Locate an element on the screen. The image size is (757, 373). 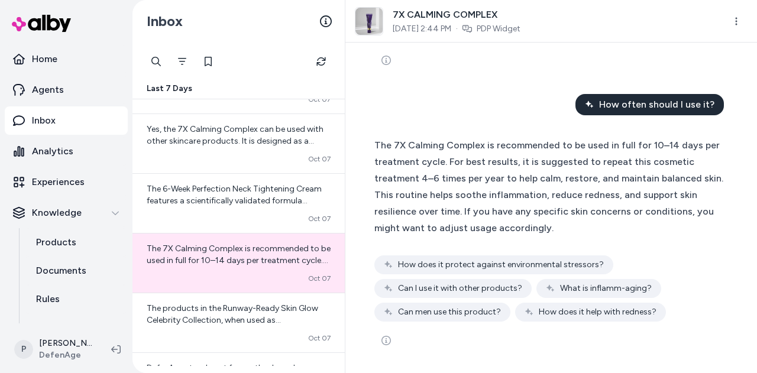
a: The 6-Week Perfection Neck Tightening Cream features a scientifically validated formula centered ... is located at coordinates (238, 203).